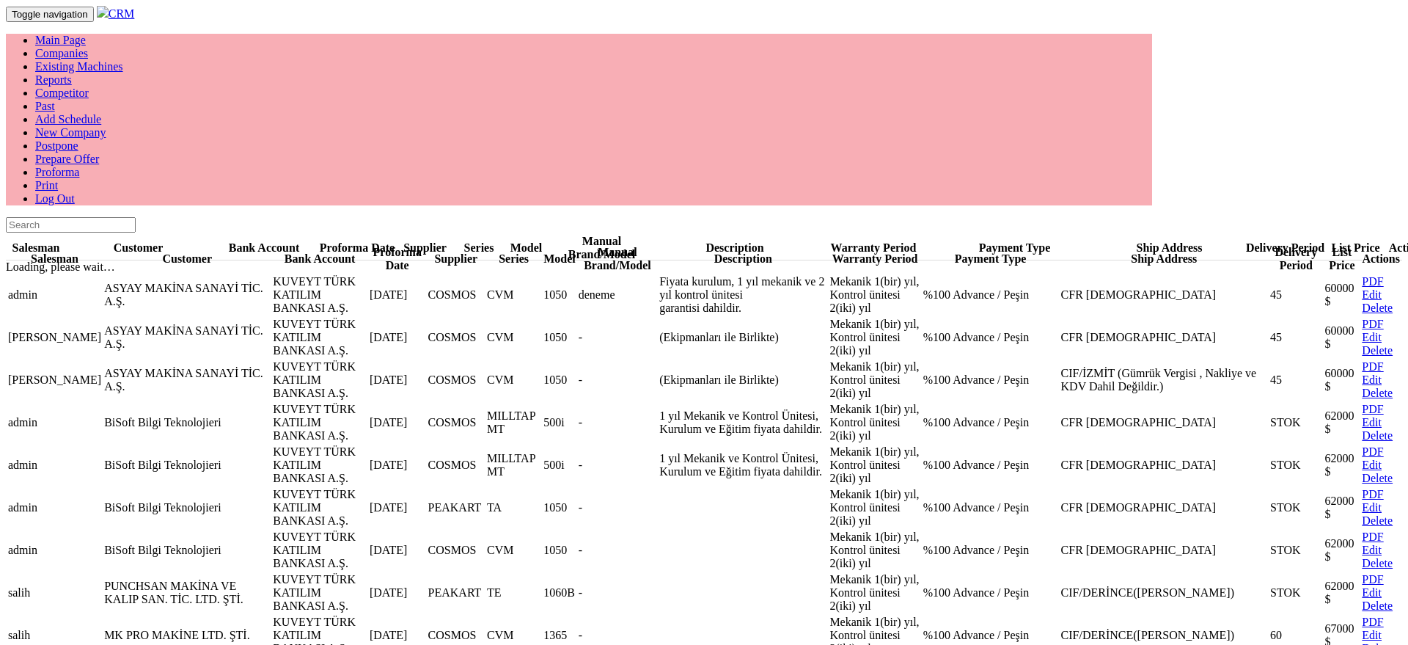  I want to click on a: Companies, so click(62, 53).